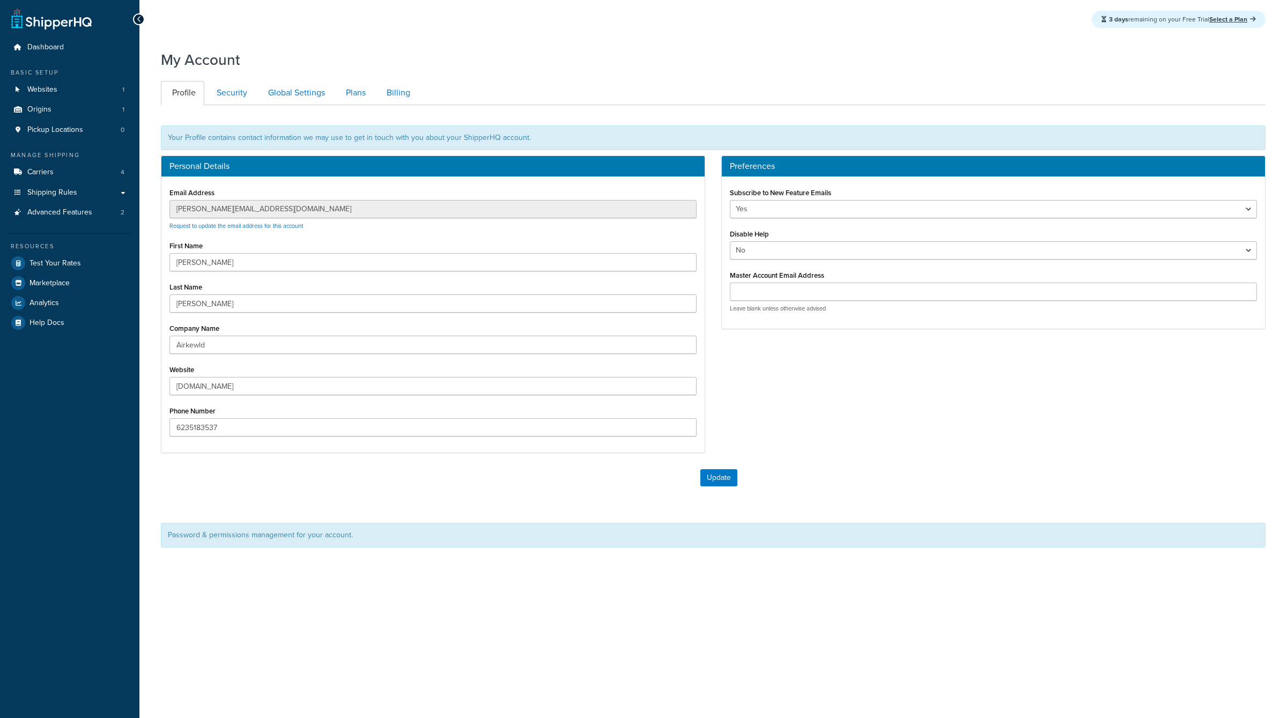  What do you see at coordinates (122, 172) in the screenshot?
I see `span: 4` at bounding box center [122, 172].